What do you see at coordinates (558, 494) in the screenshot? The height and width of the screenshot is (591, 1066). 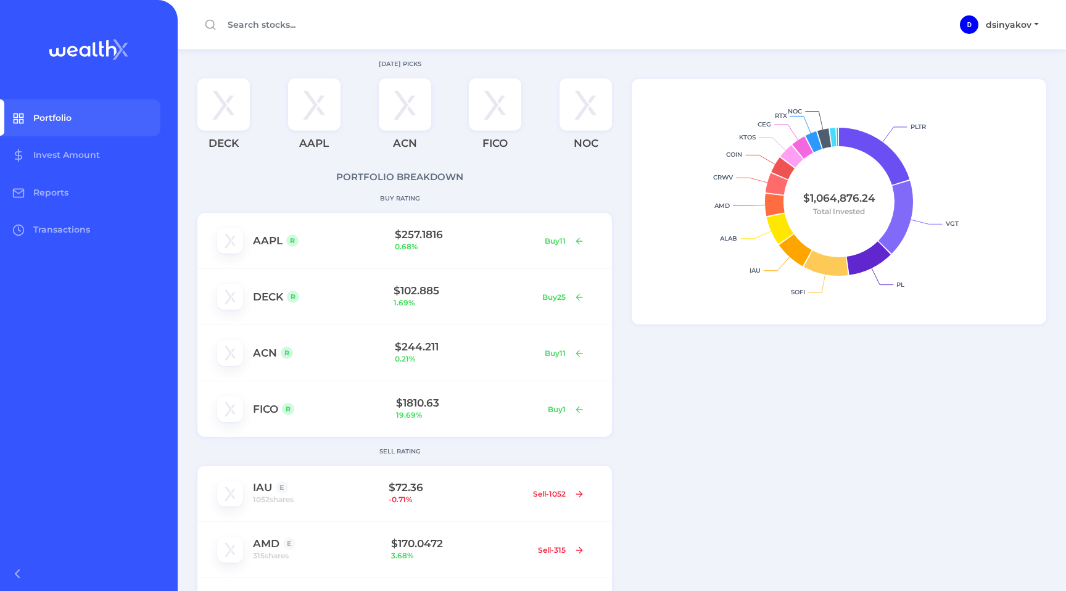 I see `button: Sell-1052` at bounding box center [558, 494].